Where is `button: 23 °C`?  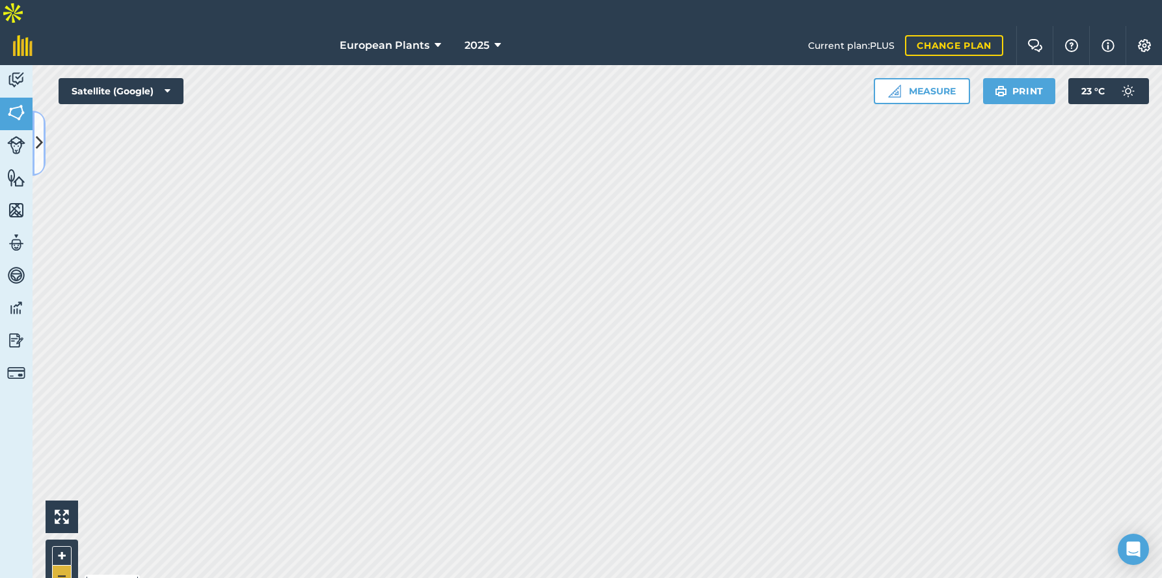
button: 23 °C is located at coordinates (1109, 91).